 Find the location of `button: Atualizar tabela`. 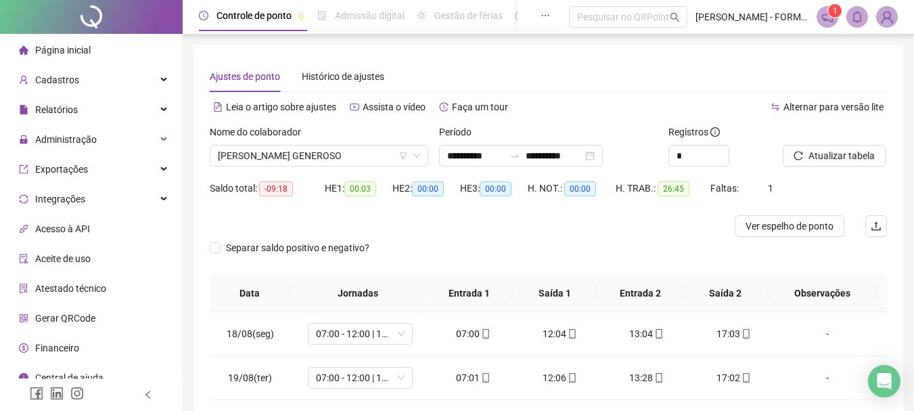

button: Atualizar tabela is located at coordinates (834, 156).